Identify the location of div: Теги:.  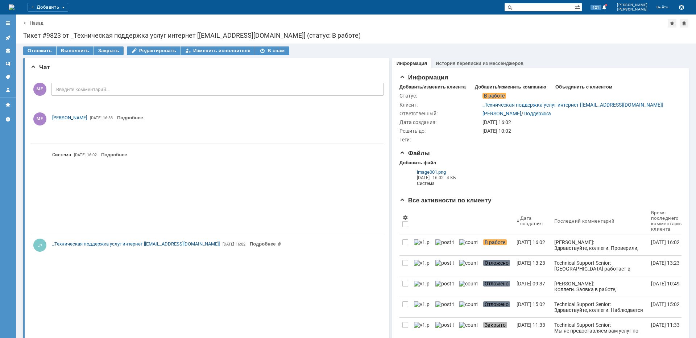
(440, 140).